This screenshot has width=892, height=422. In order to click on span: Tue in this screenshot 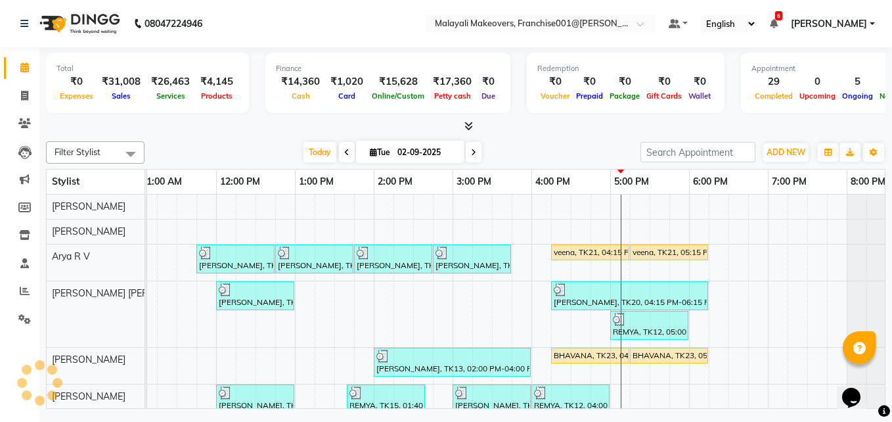, I will do `click(380, 152)`.